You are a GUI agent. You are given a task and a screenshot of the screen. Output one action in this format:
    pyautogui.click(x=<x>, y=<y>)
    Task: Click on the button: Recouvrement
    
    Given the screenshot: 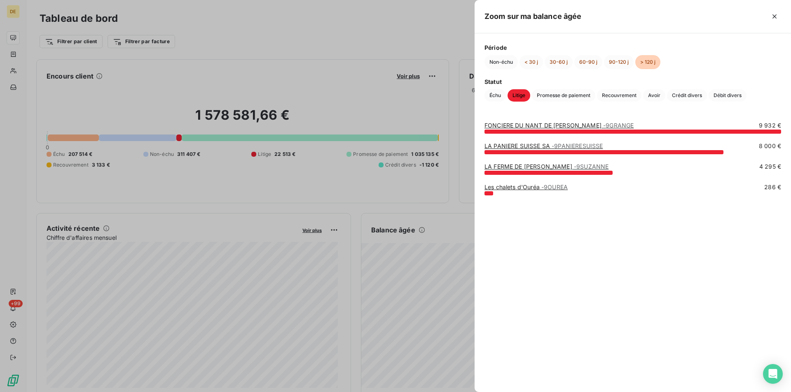 What is the action you would take?
    pyautogui.click(x=619, y=96)
    